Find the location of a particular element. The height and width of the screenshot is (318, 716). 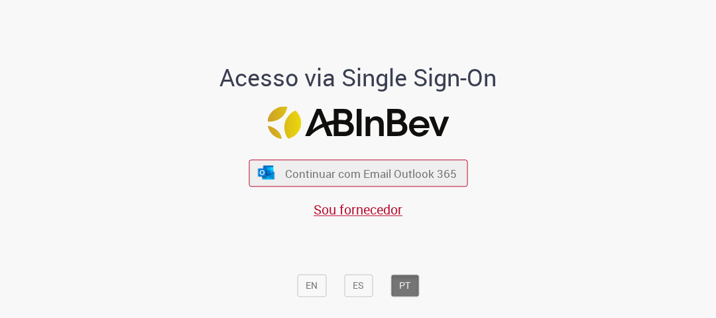

img: Logo ABInBev is located at coordinates (358, 123).